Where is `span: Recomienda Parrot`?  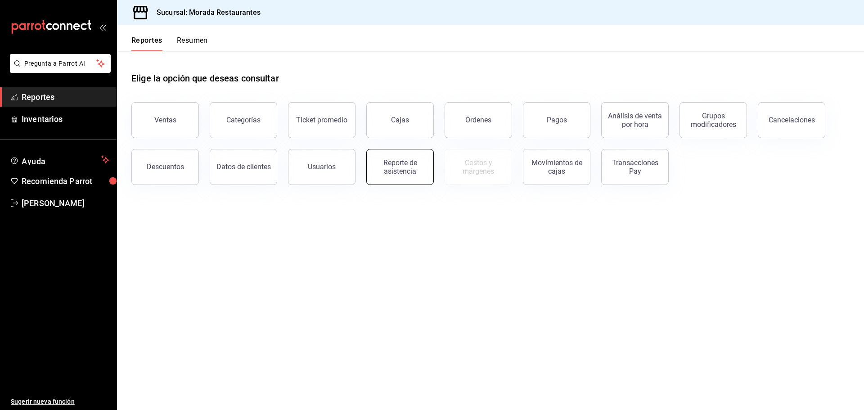
span: Recomienda Parrot is located at coordinates (65, 181).